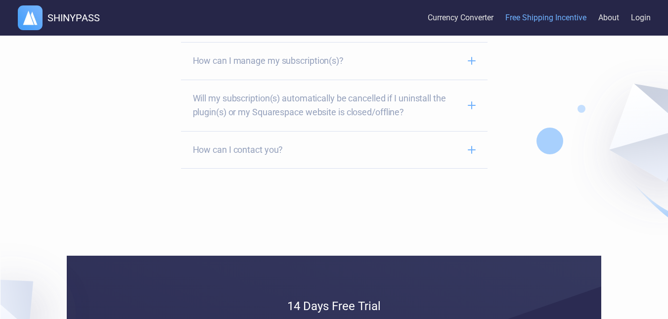 The height and width of the screenshot is (319, 668). I want to click on h1: SHINYPASS, so click(74, 18).